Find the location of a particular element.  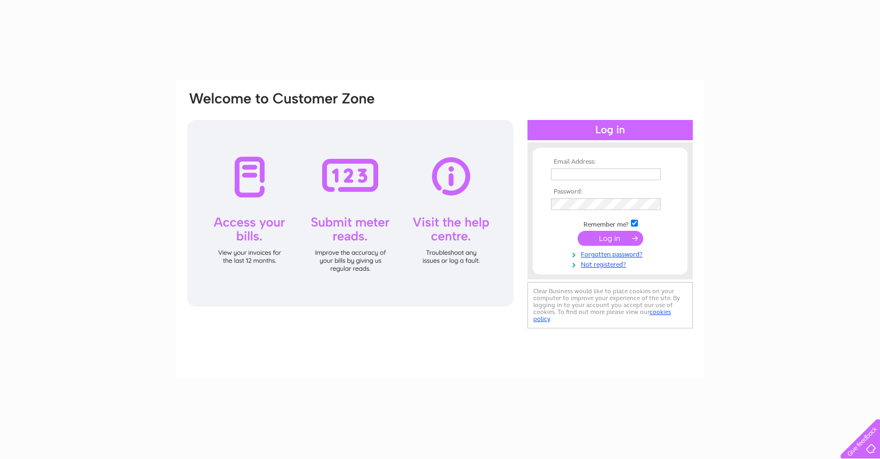

div: Clear Business would like to place cookies on your computer to improve your experience of the sit... is located at coordinates (610, 305).